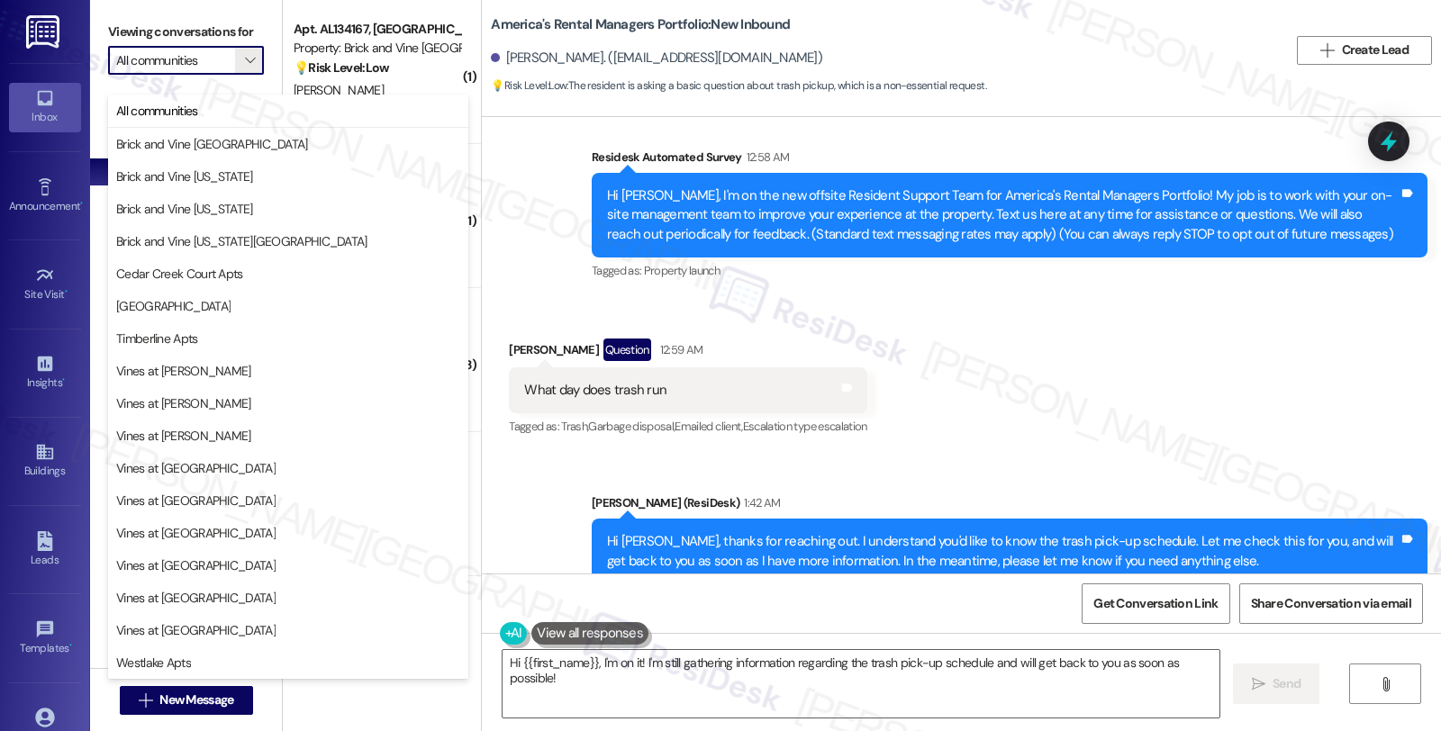 This screenshot has width=1441, height=731. I want to click on label: Viewing conversations for, so click(186, 32).